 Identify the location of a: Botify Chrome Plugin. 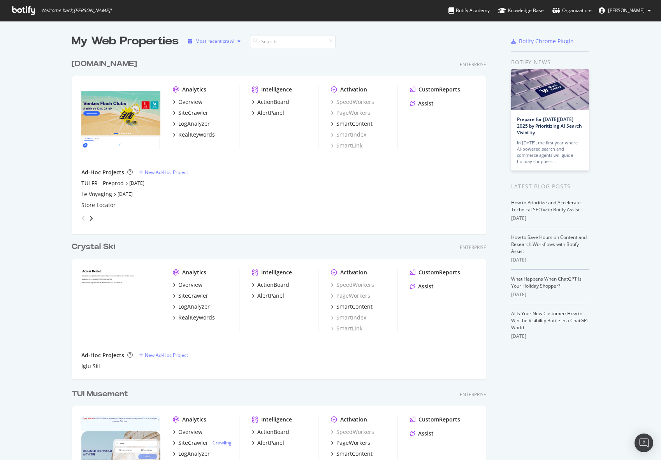
(542, 41).